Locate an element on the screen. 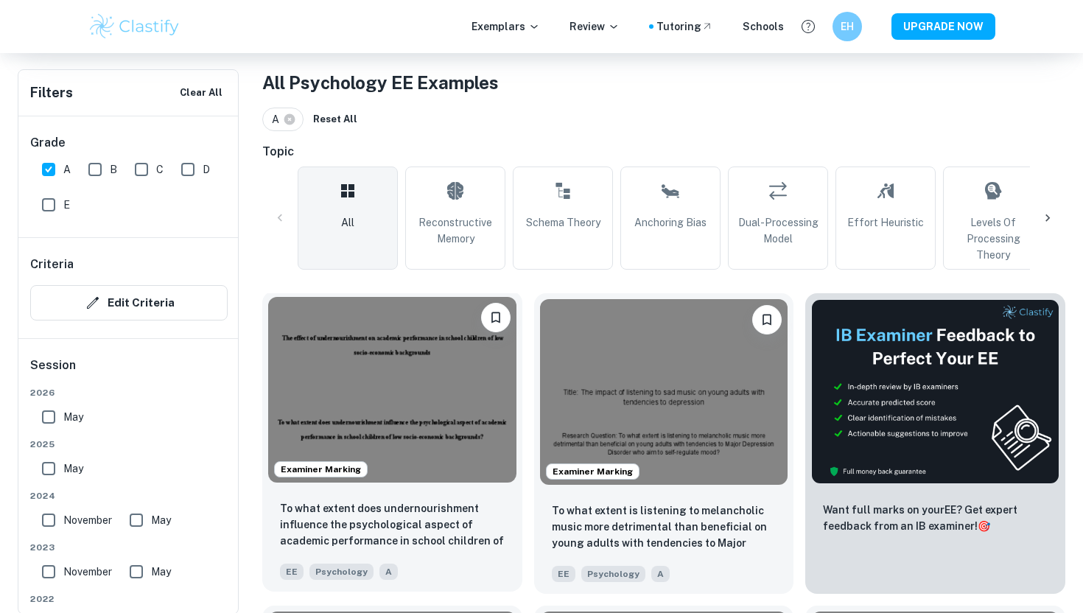 This screenshot has height=613, width=1083. span: 2026 is located at coordinates (129, 393).